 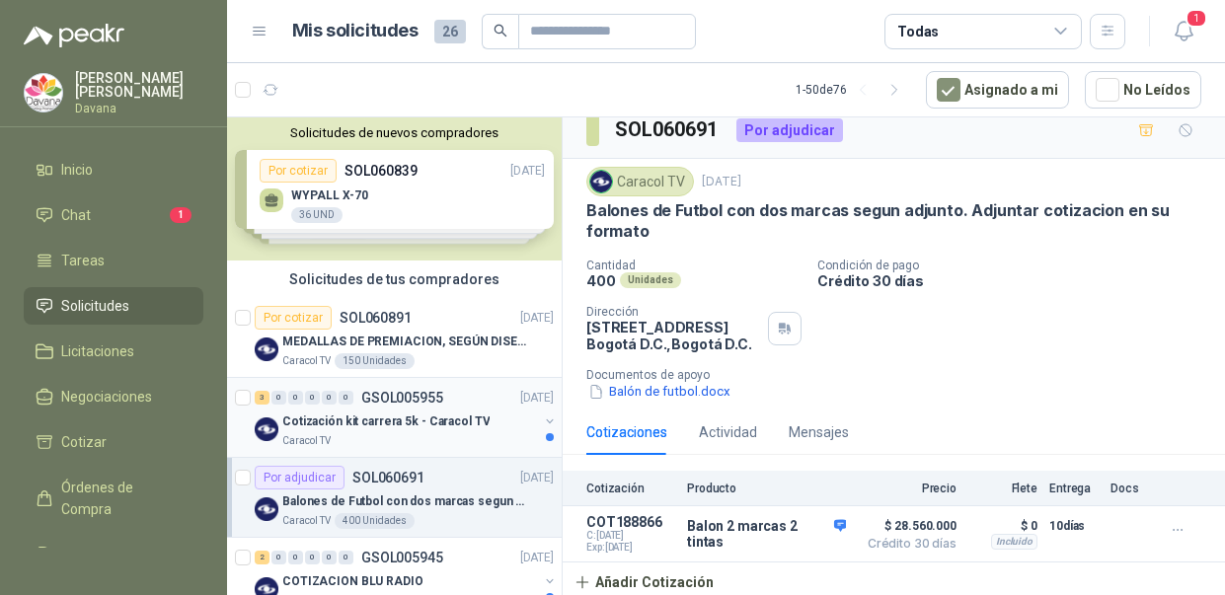 What do you see at coordinates (114, 352) in the screenshot?
I see `a: Licitaciones` at bounding box center [114, 352].